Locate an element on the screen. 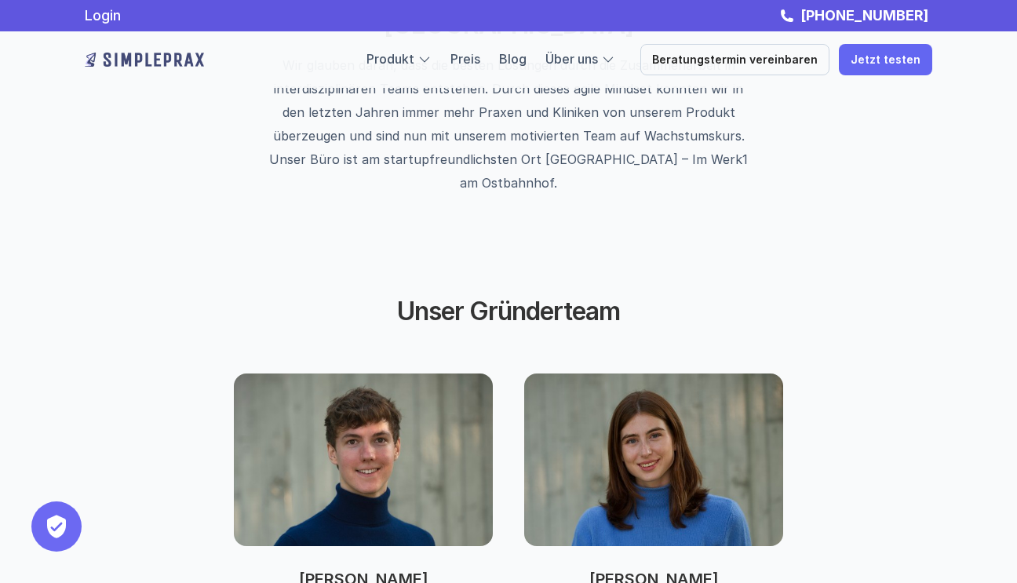 The height and width of the screenshot is (583, 1017). a: Über uns is located at coordinates (572, 59).